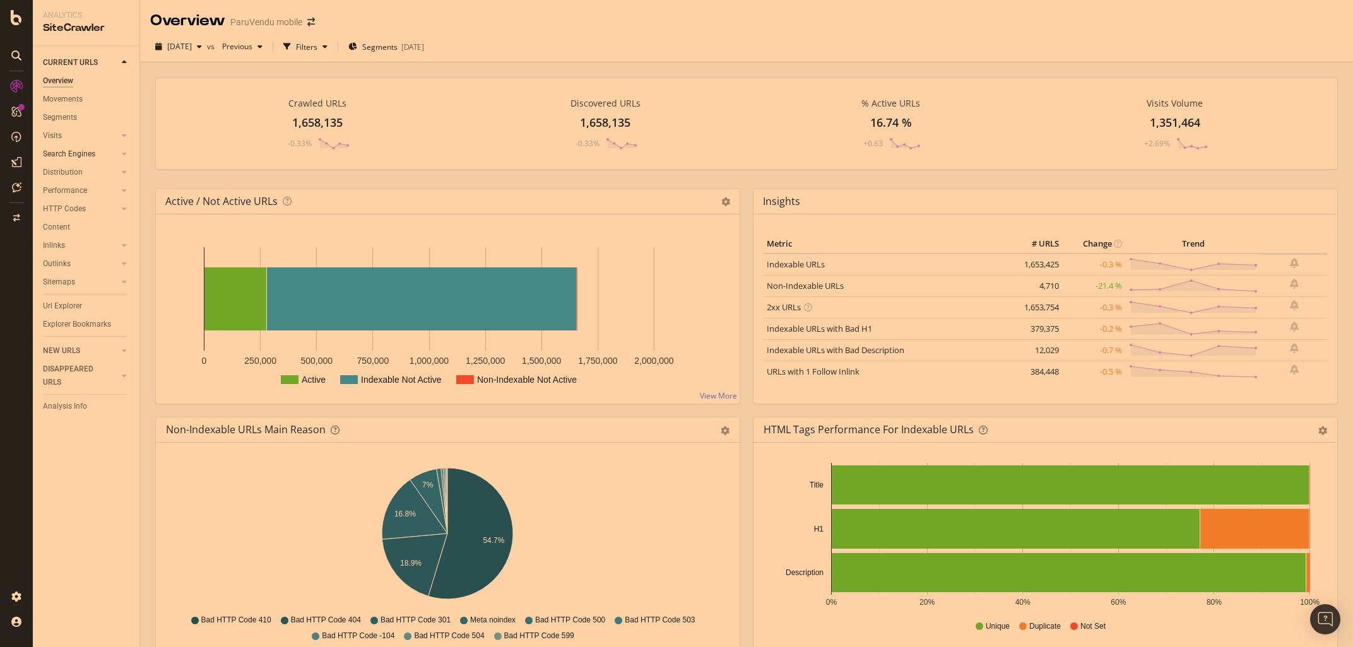 Image resolution: width=1353 pixels, height=647 pixels. What do you see at coordinates (1094, 350) in the screenshot?
I see `td: -0.7 %` at bounding box center [1094, 350].